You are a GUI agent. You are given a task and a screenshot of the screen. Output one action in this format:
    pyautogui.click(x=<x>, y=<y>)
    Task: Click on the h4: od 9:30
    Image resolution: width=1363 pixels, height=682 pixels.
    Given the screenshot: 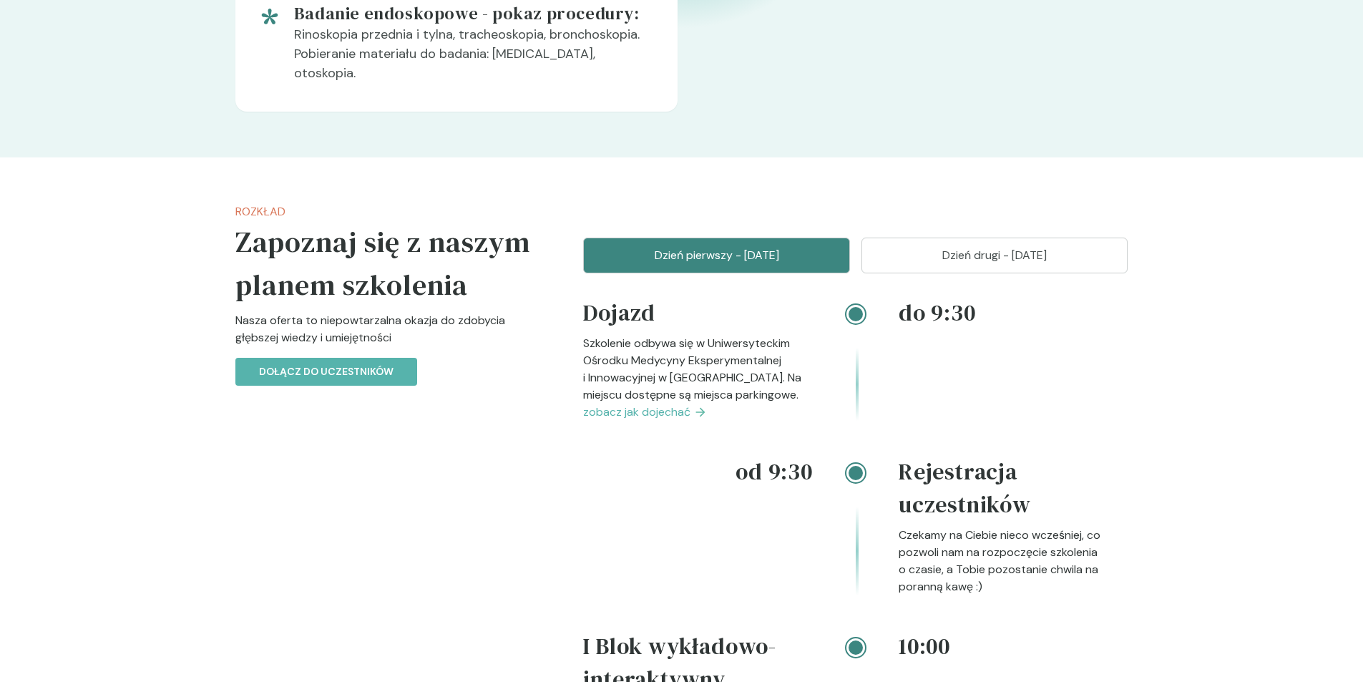 What is the action you would take?
    pyautogui.click(x=697, y=471)
    